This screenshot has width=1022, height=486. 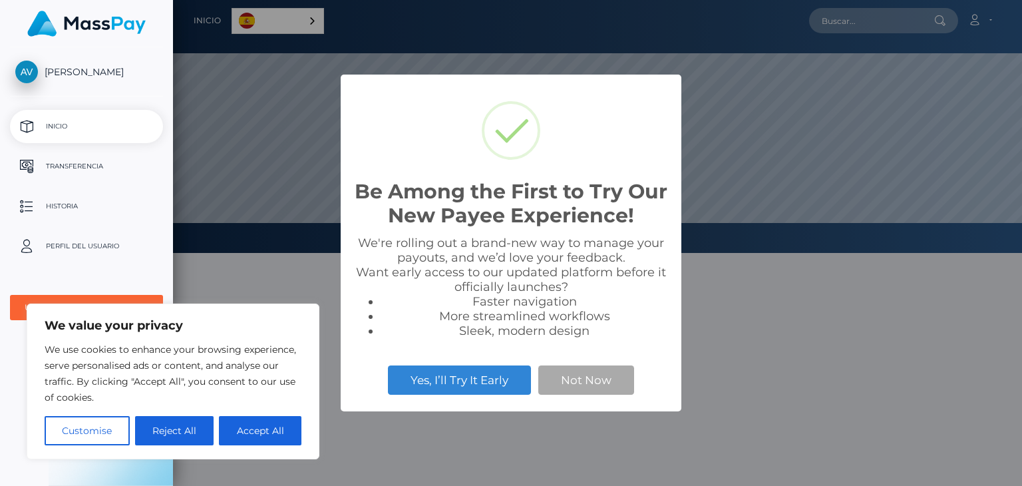 What do you see at coordinates (524, 316) in the screenshot?
I see `li: More streamlined workflows` at bounding box center [524, 316].